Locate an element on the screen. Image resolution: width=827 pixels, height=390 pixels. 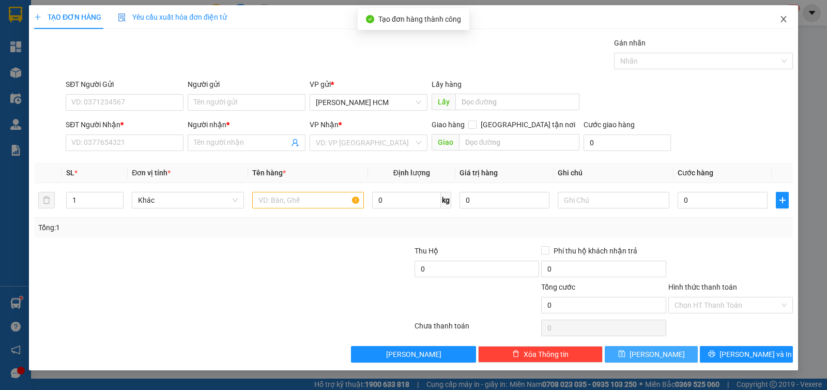
span: close is located at coordinates (783, 19).